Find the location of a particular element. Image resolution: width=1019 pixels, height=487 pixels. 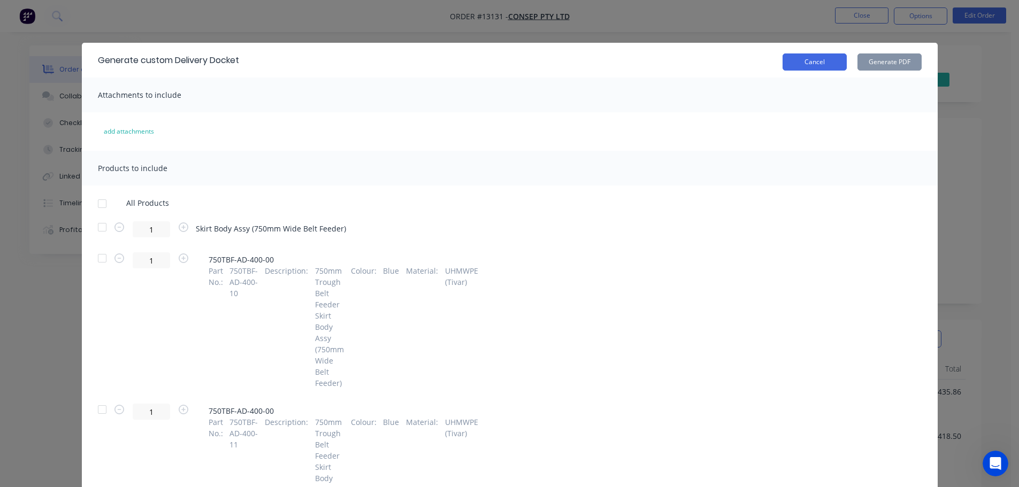

span: Skirt Body Assy (750mm Wide Belt Feeder) is located at coordinates (271, 228).